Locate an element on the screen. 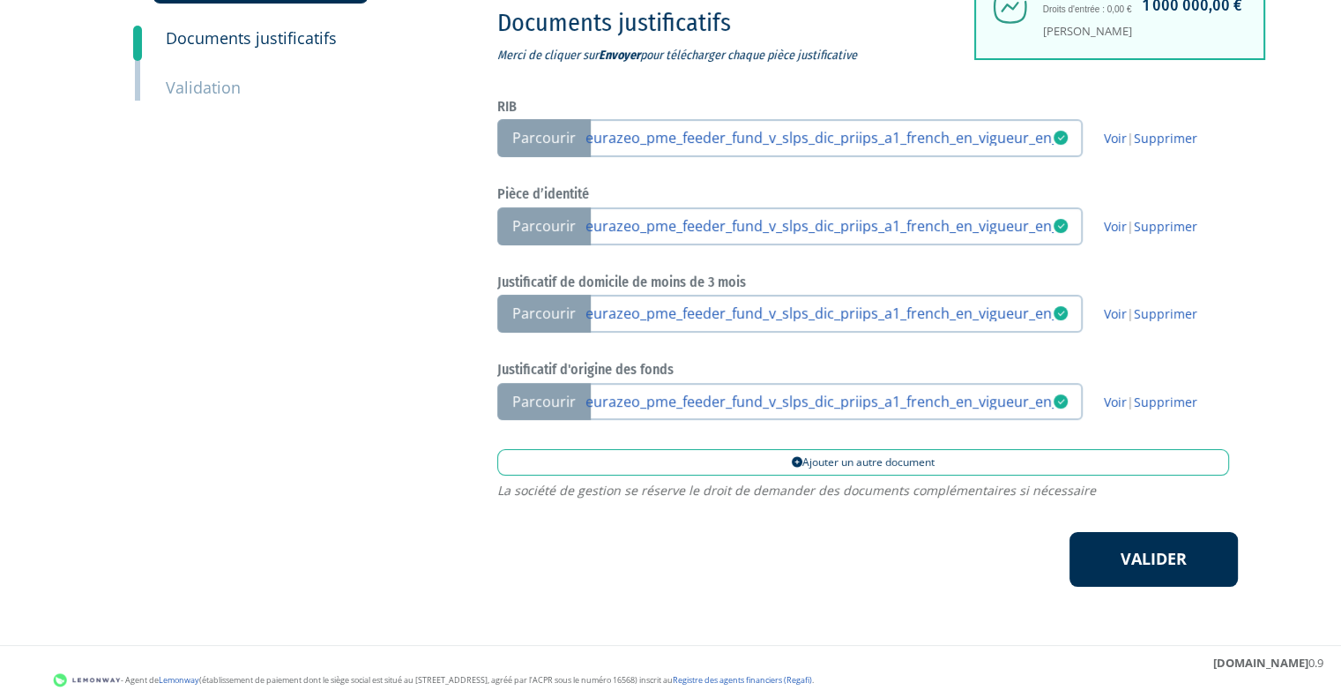 This screenshot has height=698, width=1341. img: logo-lemonway.png is located at coordinates (86, 680).